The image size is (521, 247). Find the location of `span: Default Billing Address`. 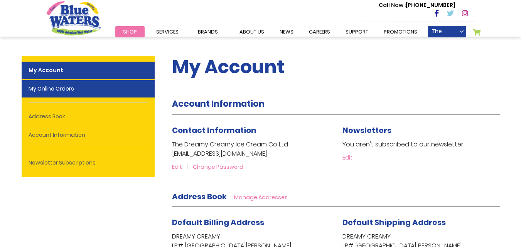

span: Default Billing Address is located at coordinates (218, 222).